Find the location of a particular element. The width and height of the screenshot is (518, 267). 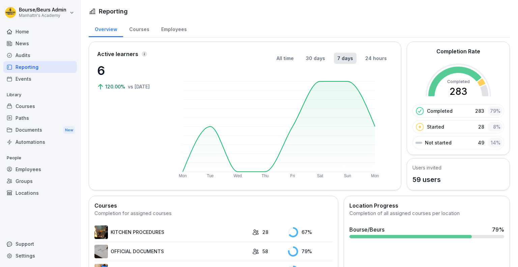

div: 8 % is located at coordinates (495, 126).